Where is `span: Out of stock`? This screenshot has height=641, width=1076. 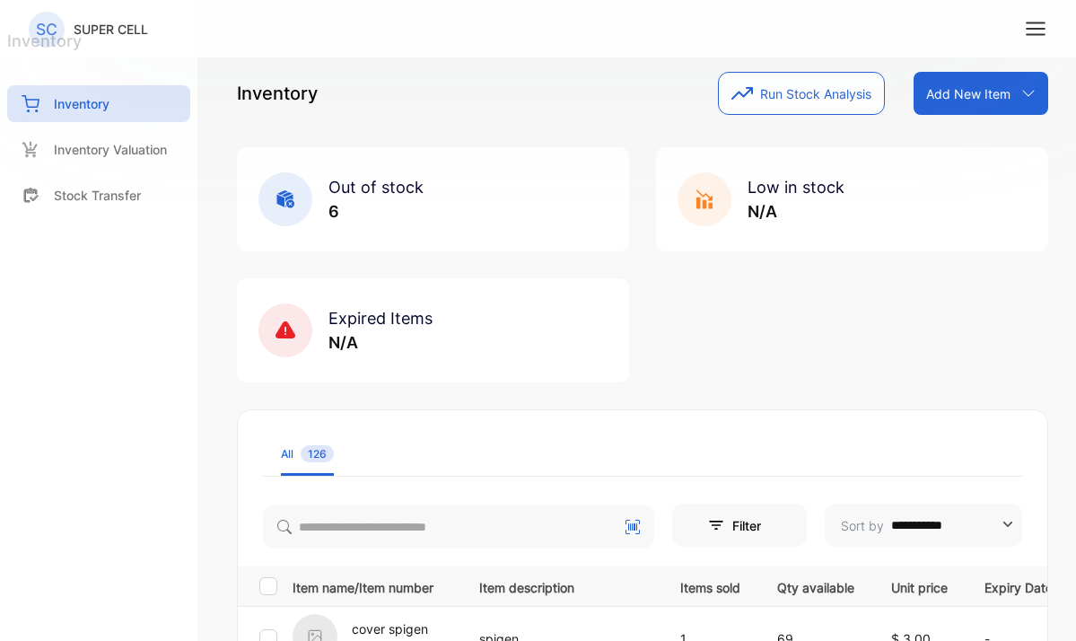
span: Out of stock is located at coordinates (376, 187).